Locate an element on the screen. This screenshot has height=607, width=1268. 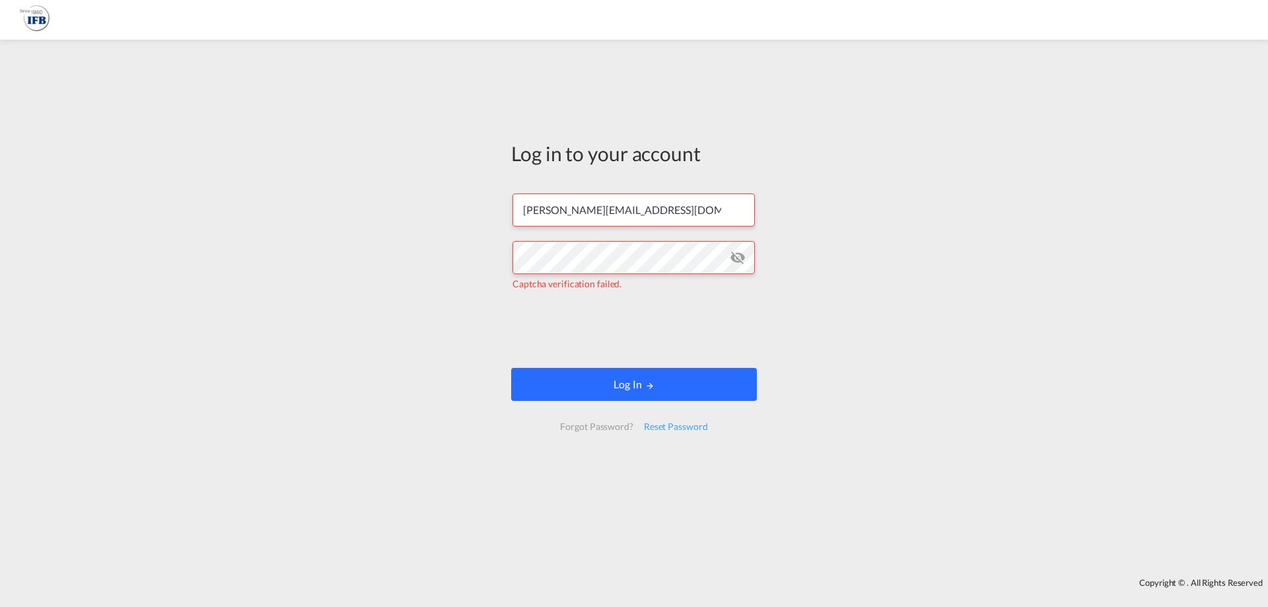
div: Forgot Password? is located at coordinates (597, 427).